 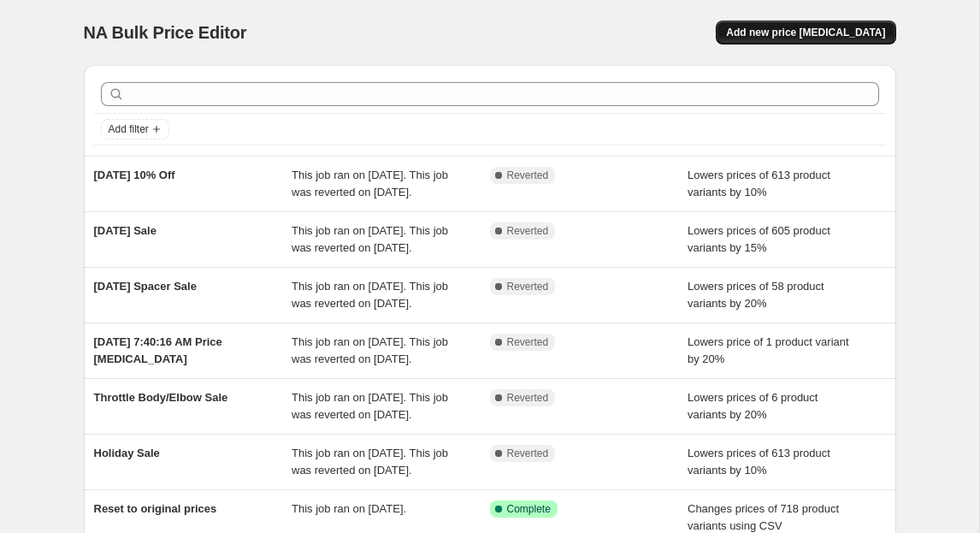 What do you see at coordinates (758, 239) in the screenshot?
I see `span: Lowers prices of 605 product variants by 15%` at bounding box center [758, 239].